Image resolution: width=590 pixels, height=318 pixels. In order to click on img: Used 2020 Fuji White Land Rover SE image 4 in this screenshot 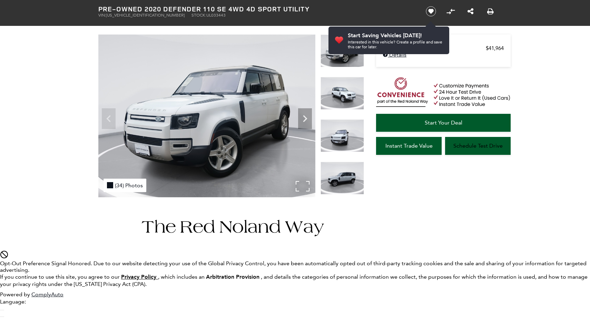, I will do `click(342, 178)`.